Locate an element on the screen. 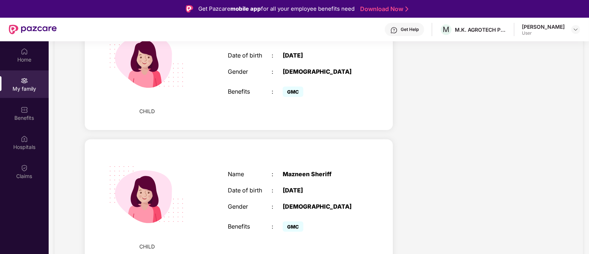 This screenshot has height=254, width=589. img: svg+xml;base64,PHN2ZyBpZD0iRHJvcGRvd24tMzJ4MzIiIHhtbG5zPSJodHRwOi8vd3d3LnczLm9yZy8yMDAwL3N2ZyIgd2... is located at coordinates (576, 29).